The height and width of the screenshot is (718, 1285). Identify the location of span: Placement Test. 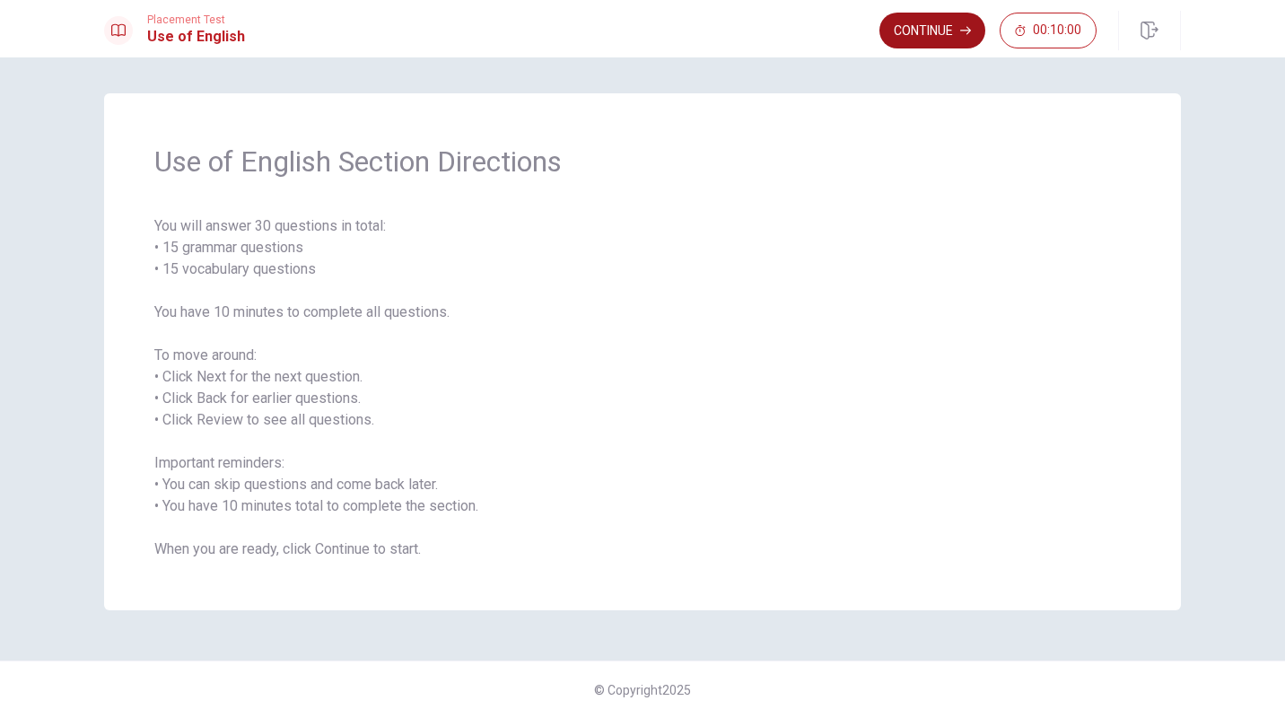
(196, 20).